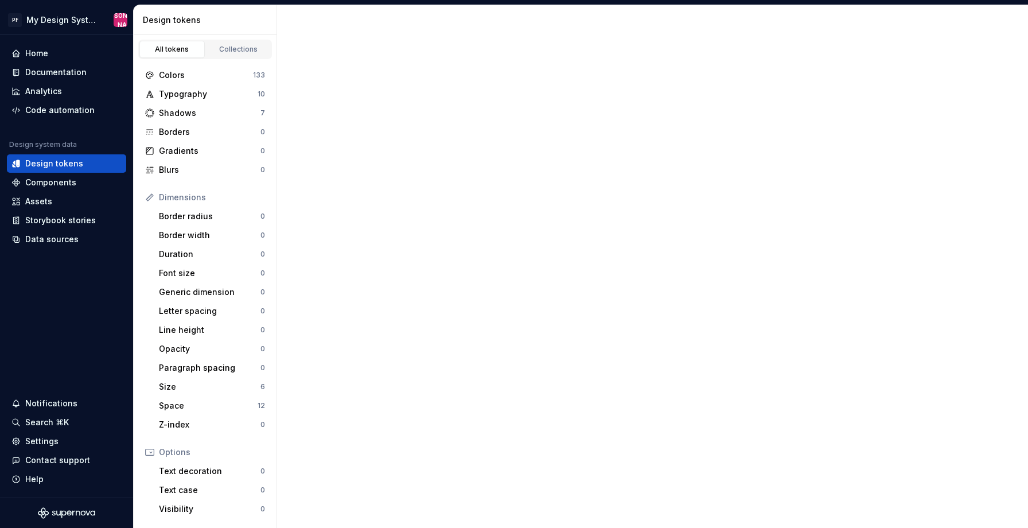 This screenshot has height=528, width=1028. What do you see at coordinates (209, 216) in the screenshot?
I see `div: Border radius` at bounding box center [209, 216].